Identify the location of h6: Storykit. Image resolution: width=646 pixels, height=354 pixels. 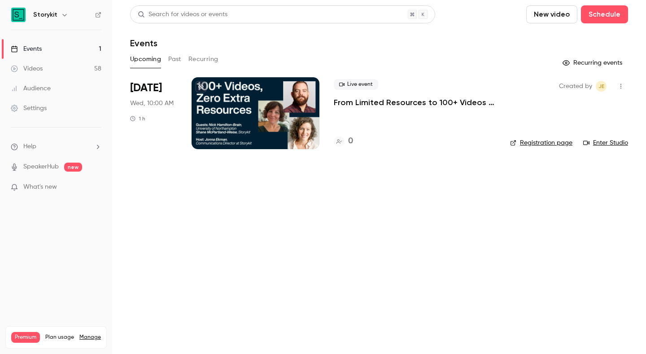
(45, 15).